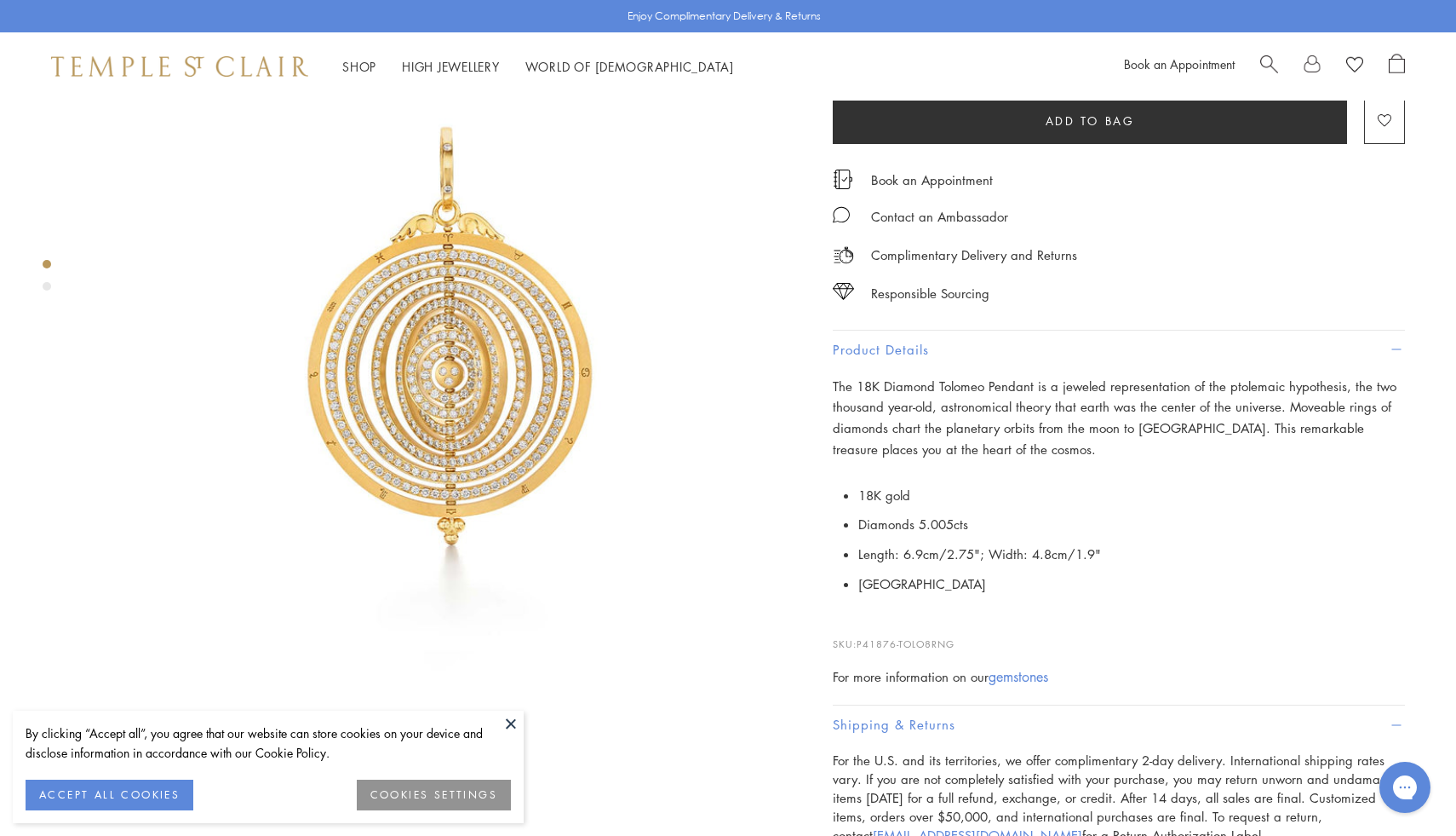 The height and width of the screenshot is (836, 1456). I want to click on span: P41876-TOLO8RNG, so click(905, 644).